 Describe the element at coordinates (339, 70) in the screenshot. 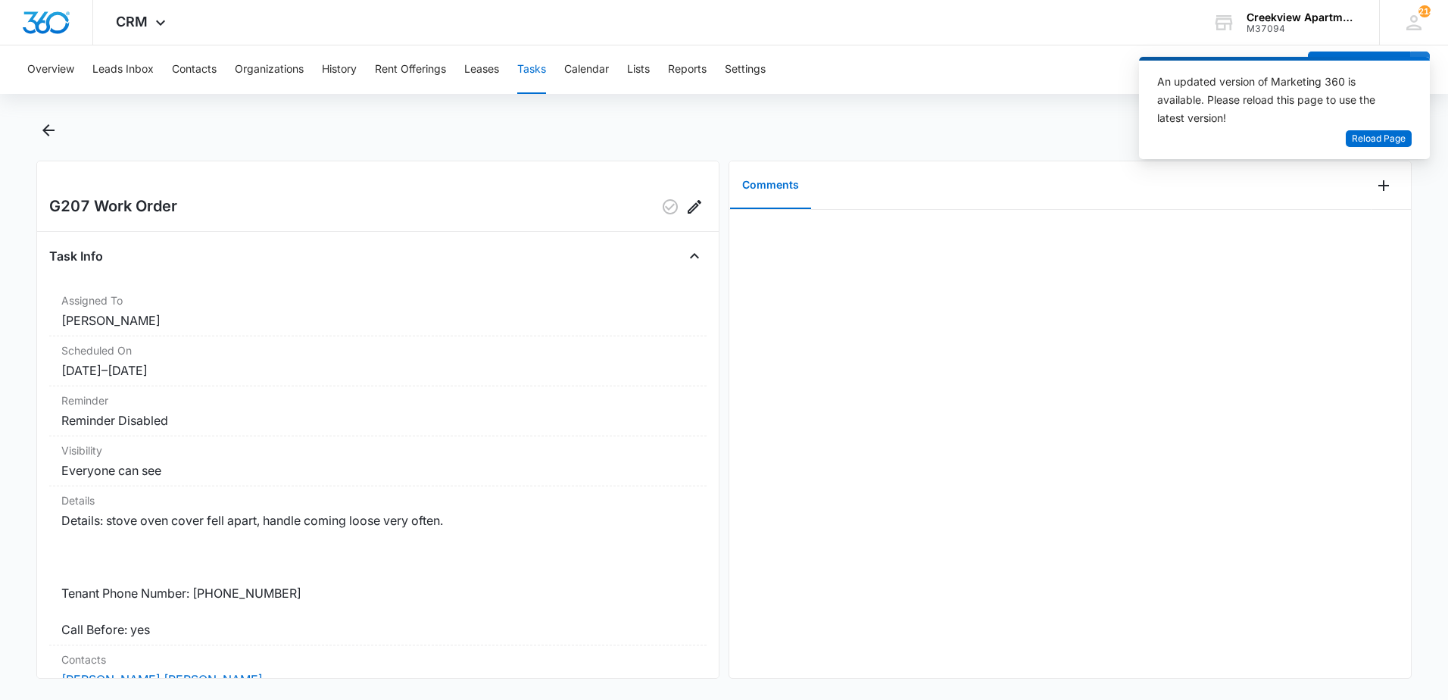

I see `button: History` at that location.